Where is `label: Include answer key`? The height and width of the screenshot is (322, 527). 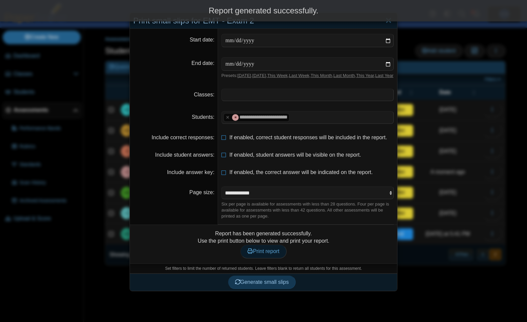 label: Include answer key is located at coordinates (191, 172).